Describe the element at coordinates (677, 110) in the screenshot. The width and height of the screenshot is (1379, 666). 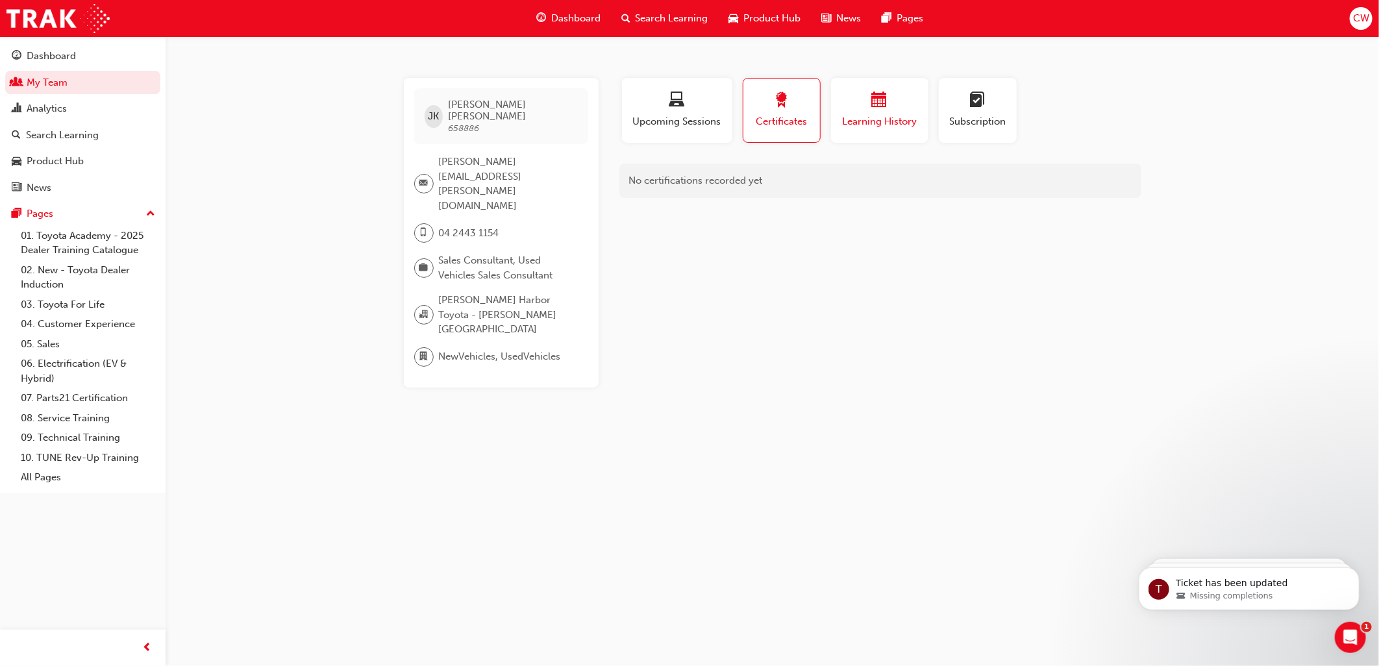
I see `button: Upcoming Sessions` at that location.